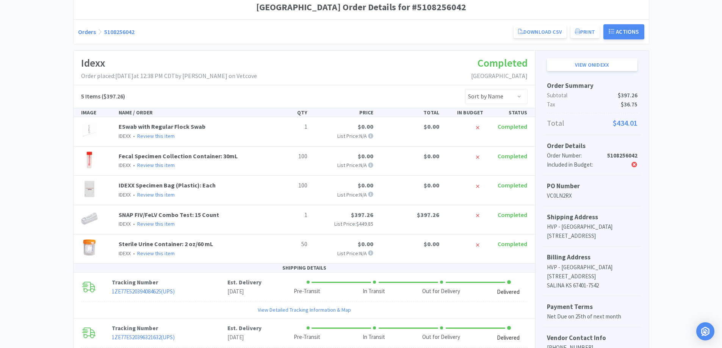 The width and height of the screenshot is (722, 348). I want to click on a: View Detailed Tracking Information & Map, so click(305, 310).